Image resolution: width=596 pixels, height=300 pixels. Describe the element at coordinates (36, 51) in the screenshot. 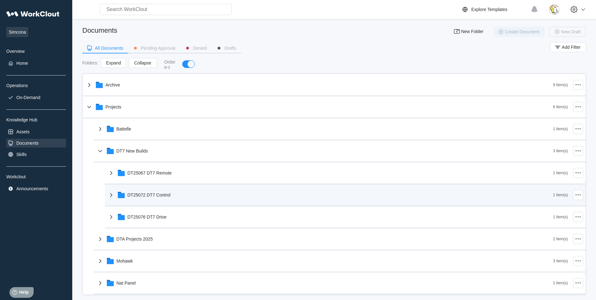

I see `div: Overview` at that location.